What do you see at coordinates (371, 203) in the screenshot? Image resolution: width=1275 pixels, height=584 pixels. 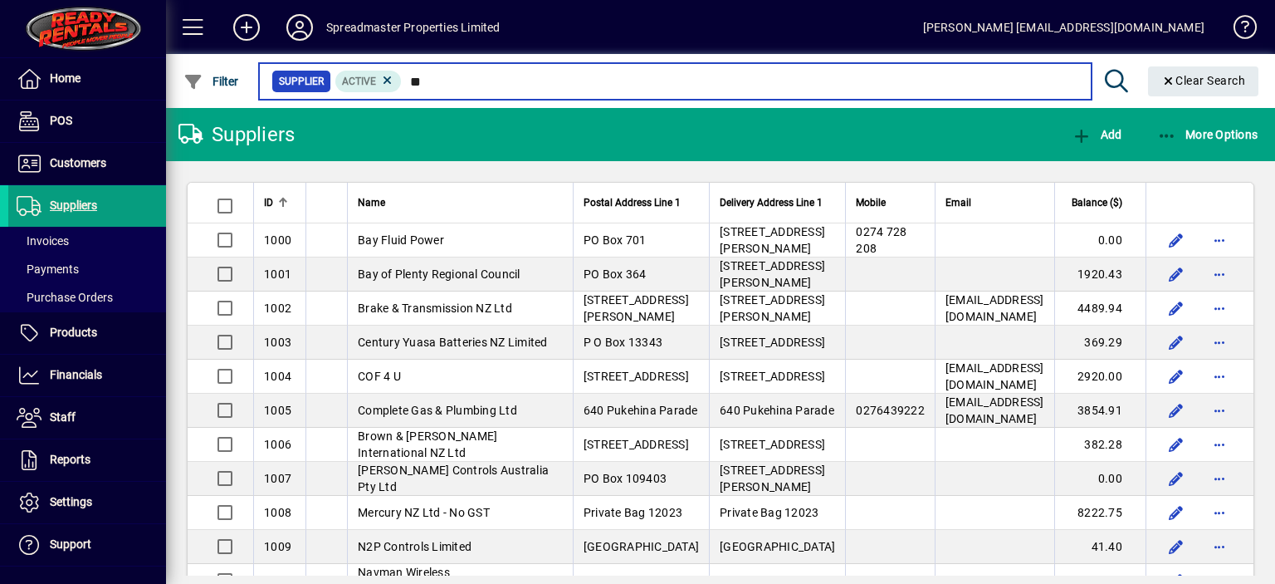 I see `span: Name` at bounding box center [371, 203].